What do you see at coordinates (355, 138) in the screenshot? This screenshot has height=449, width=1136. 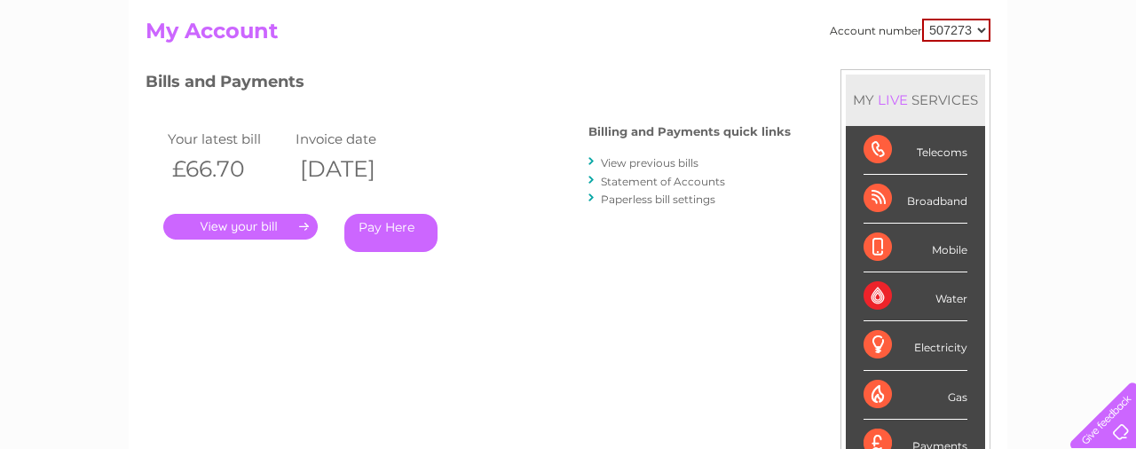 I see `td: Invoice date` at bounding box center [355, 138].